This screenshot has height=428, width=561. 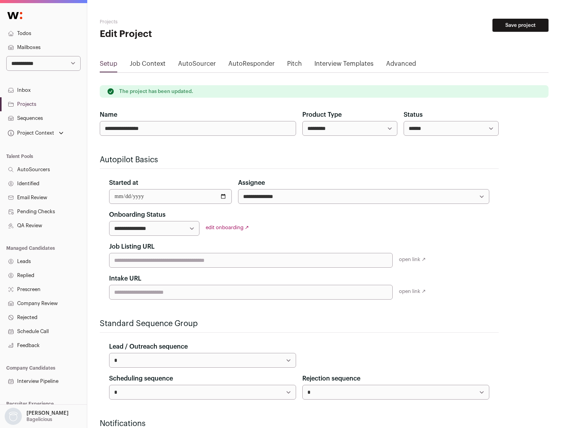 I want to click on a: Pitch, so click(x=294, y=65).